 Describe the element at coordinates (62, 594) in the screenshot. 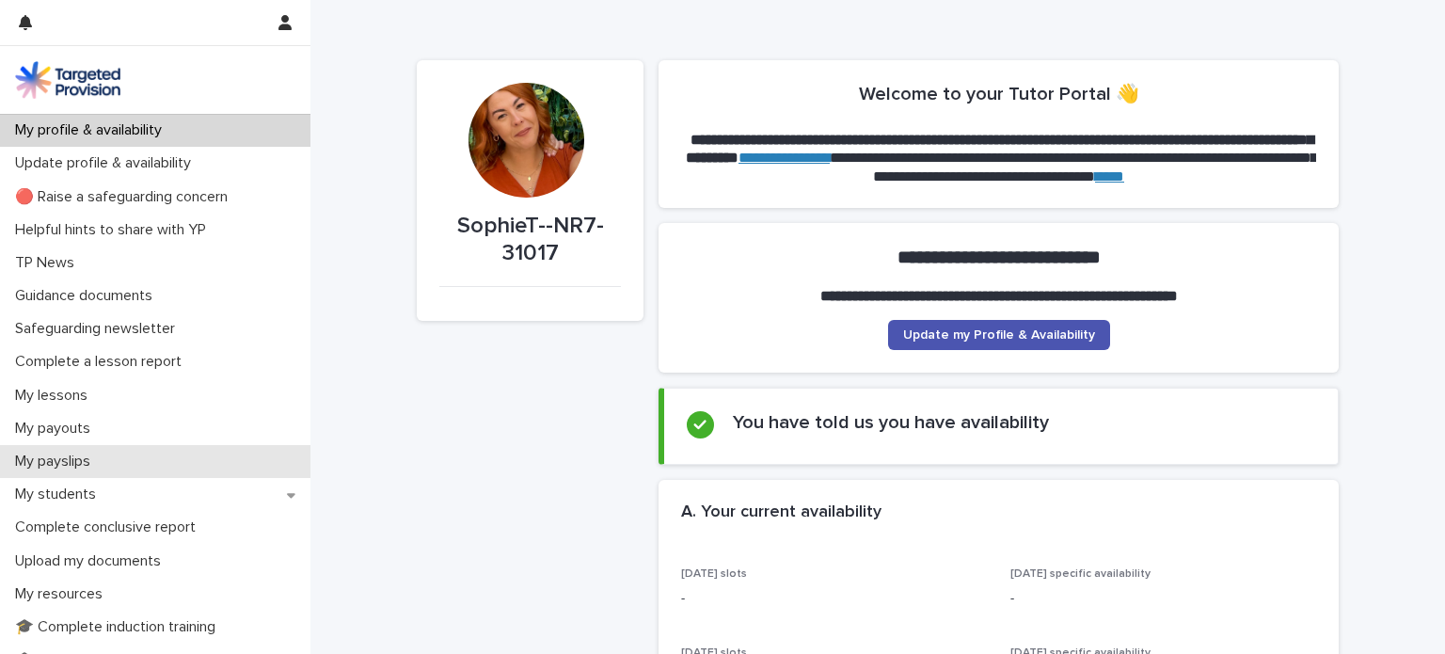

I see `p: My resources` at that location.